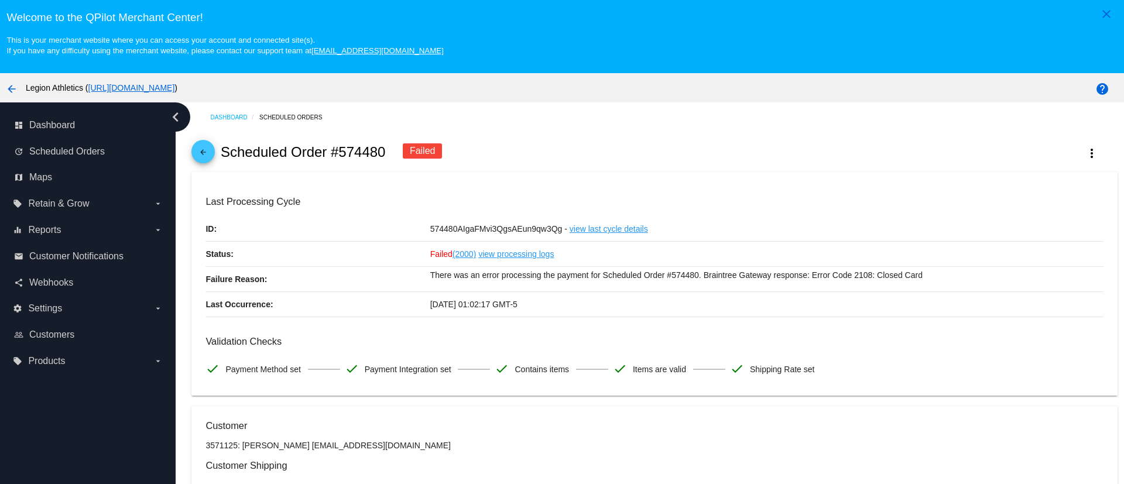 The image size is (1124, 484). Describe the element at coordinates (1092, 153) in the screenshot. I see `mat-icon: more_vert` at that location.